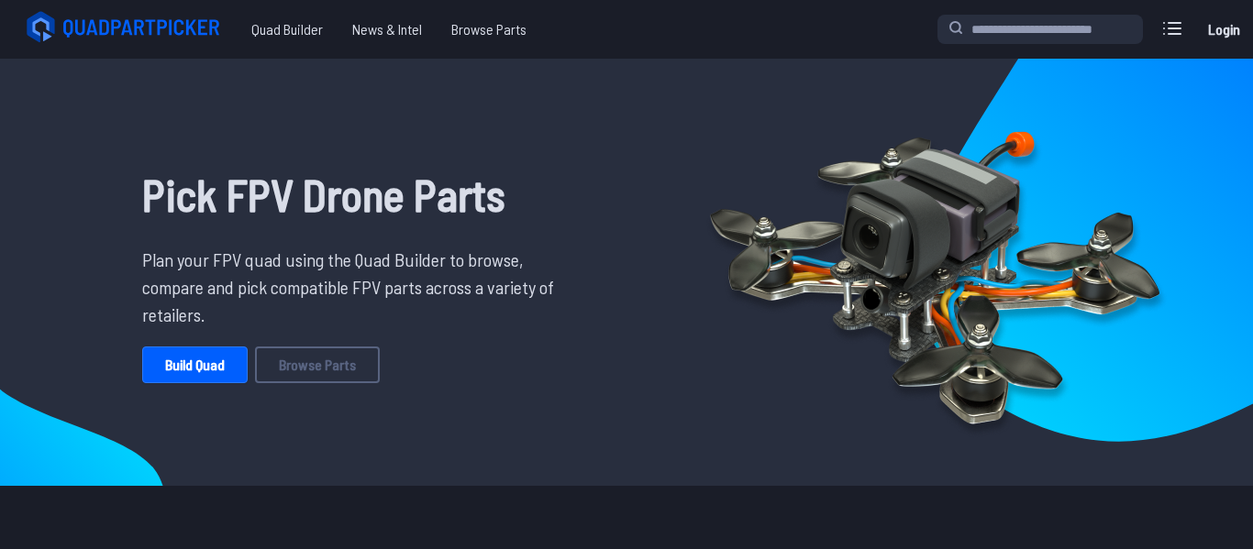 Image resolution: width=1253 pixels, height=549 pixels. I want to click on h1: Pick FPV Drone Parts, so click(355, 194).